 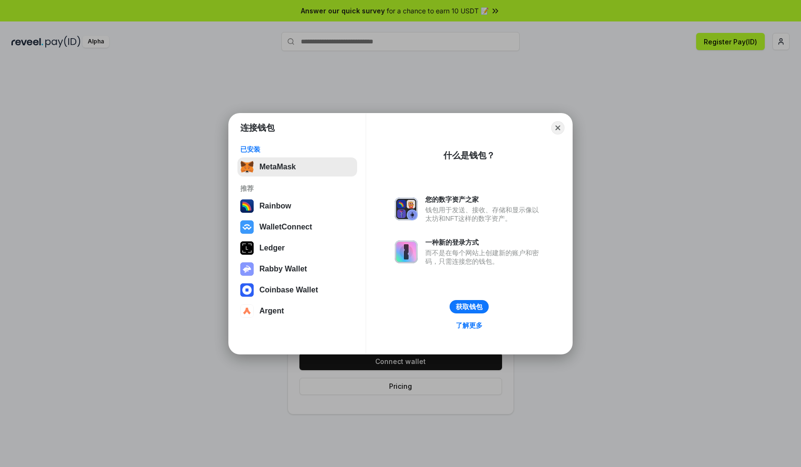 What do you see at coordinates (469, 155) in the screenshot?
I see `div: 什么是钱包？` at bounding box center [469, 155].